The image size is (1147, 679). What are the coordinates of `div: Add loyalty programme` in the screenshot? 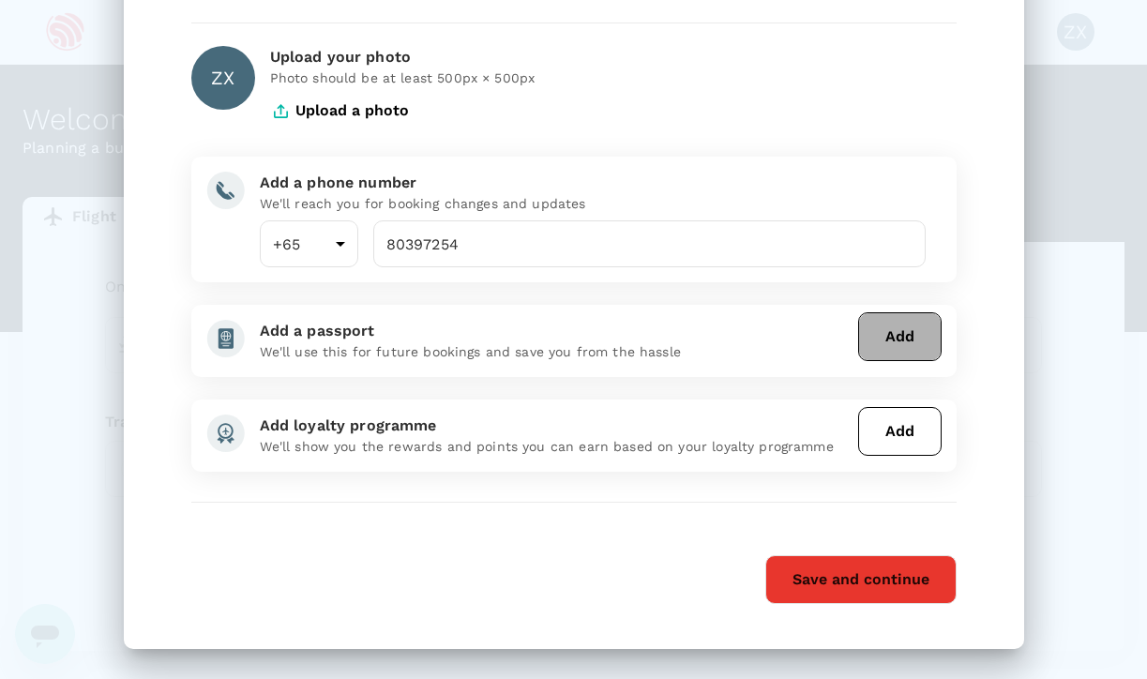 It's located at (555, 426).